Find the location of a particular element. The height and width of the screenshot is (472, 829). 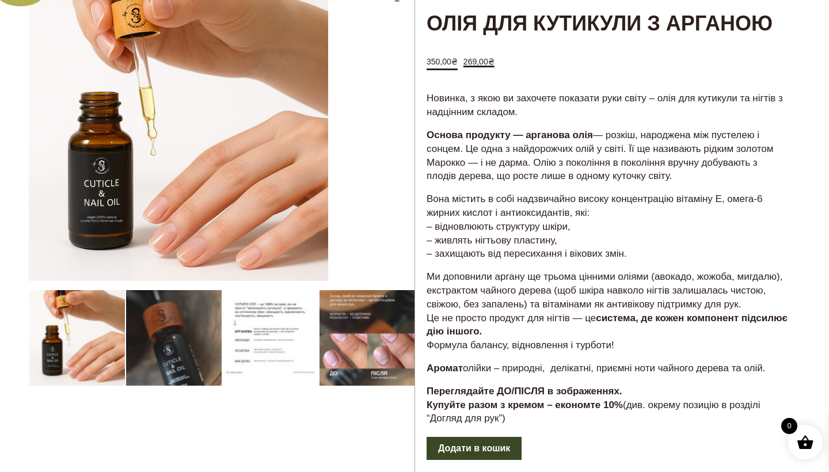

bdi: 269,00 is located at coordinates (479, 62).